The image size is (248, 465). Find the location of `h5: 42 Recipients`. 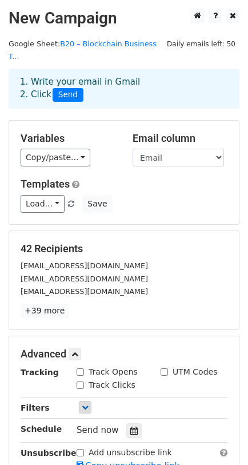

h5: 42 Recipients is located at coordinates (124, 249).